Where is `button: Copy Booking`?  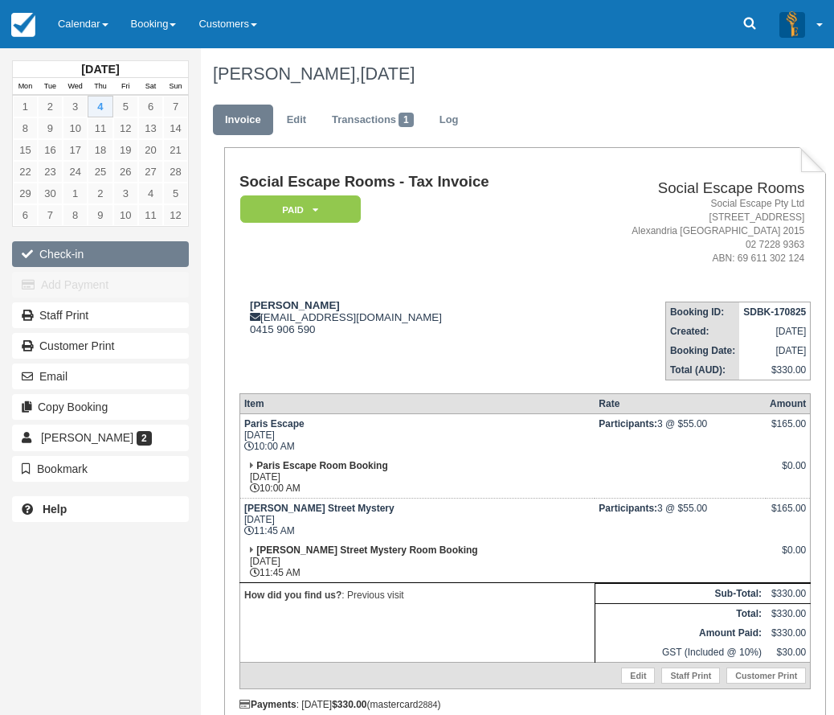 button: Copy Booking is located at coordinates (100, 407).